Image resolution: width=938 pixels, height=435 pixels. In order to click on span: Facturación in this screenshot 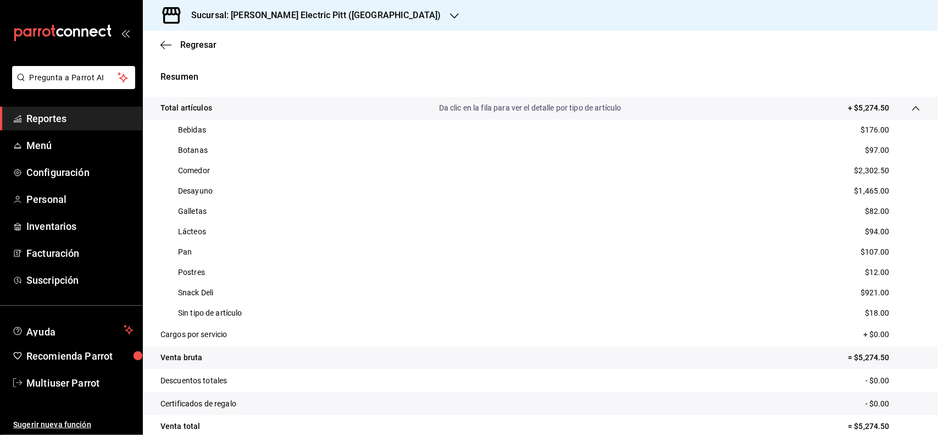, I will do `click(80, 253)`.